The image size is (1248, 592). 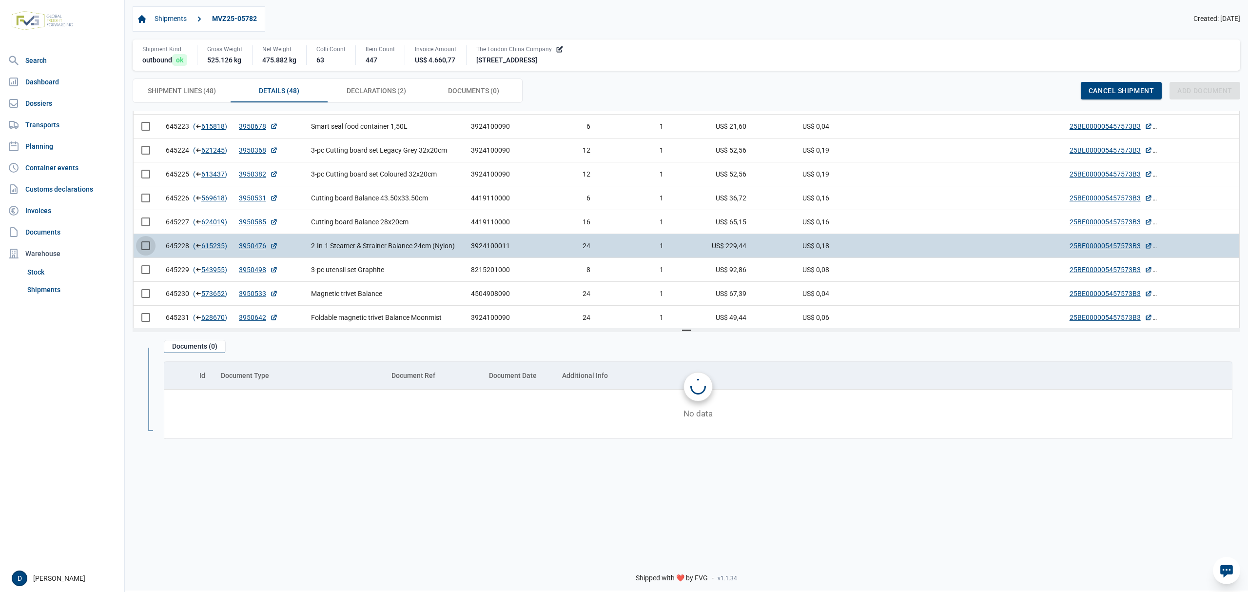 What do you see at coordinates (495, 270) in the screenshot?
I see `td: 8215201000` at bounding box center [495, 270].